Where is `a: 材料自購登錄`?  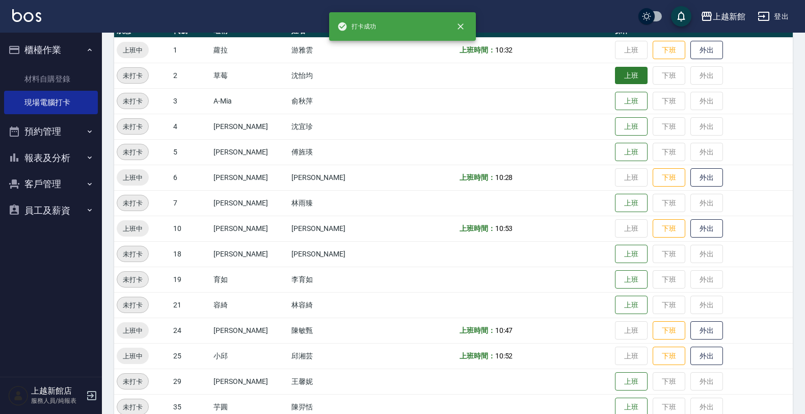 a: 材料自購登錄 is located at coordinates (51, 79).